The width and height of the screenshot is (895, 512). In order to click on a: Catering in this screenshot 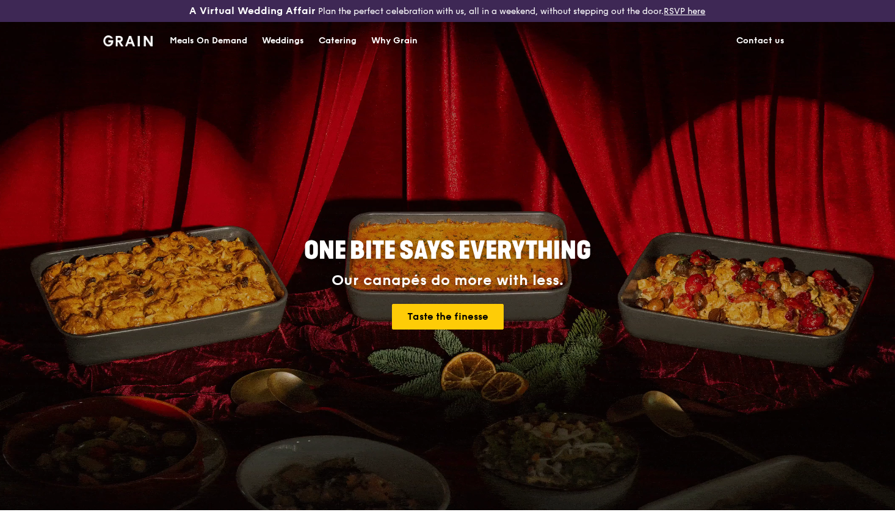, I will do `click(338, 41)`.